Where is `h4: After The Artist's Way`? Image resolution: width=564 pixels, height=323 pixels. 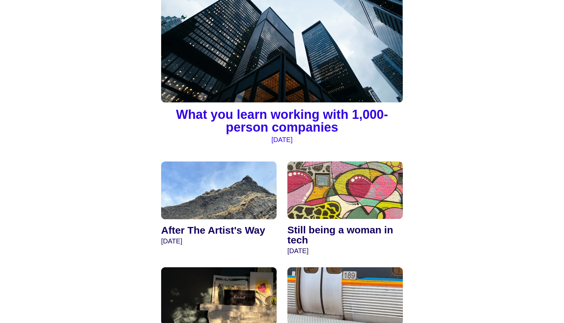
h4: After The Artist's Way is located at coordinates (219, 230).